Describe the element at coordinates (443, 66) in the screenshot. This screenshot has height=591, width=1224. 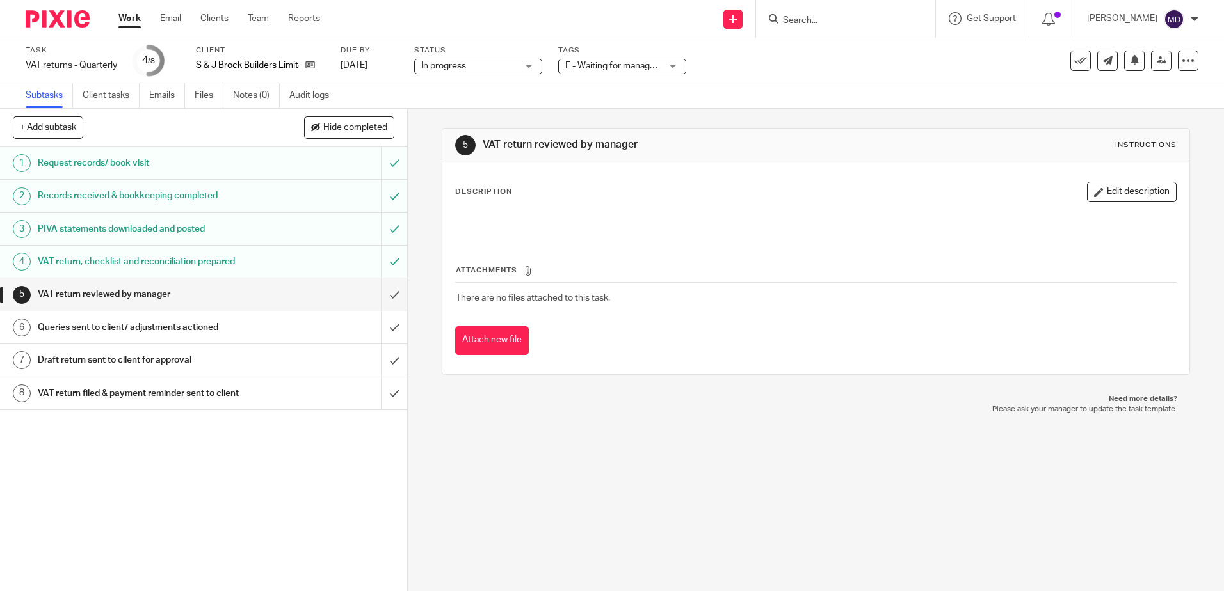
I see `span: In progress` at that location.